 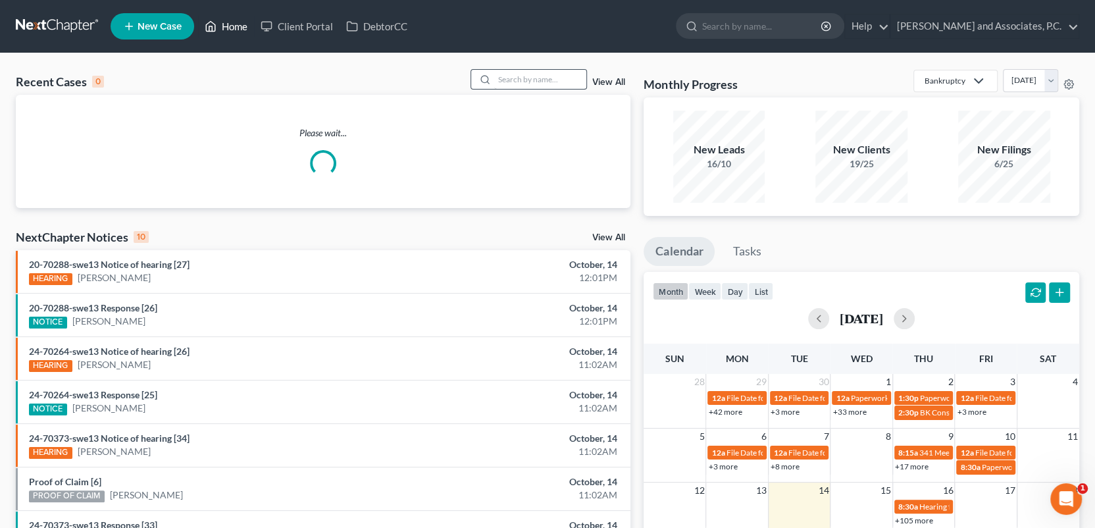 I want to click on span: Tue, so click(x=799, y=358).